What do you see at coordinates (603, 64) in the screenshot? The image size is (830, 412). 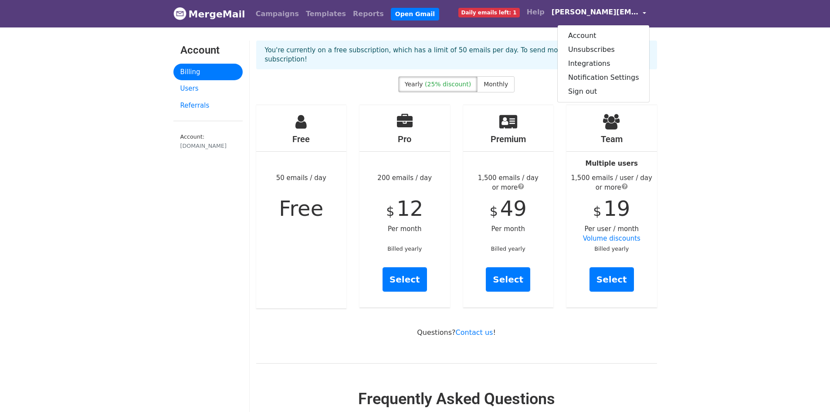 I see `a: Integrations` at bounding box center [603, 64].